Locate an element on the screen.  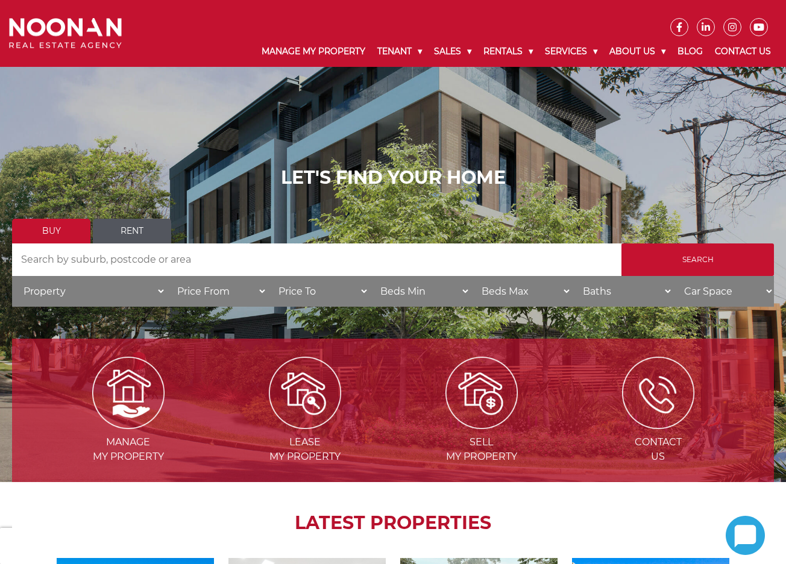
a: Services is located at coordinates (571, 51).